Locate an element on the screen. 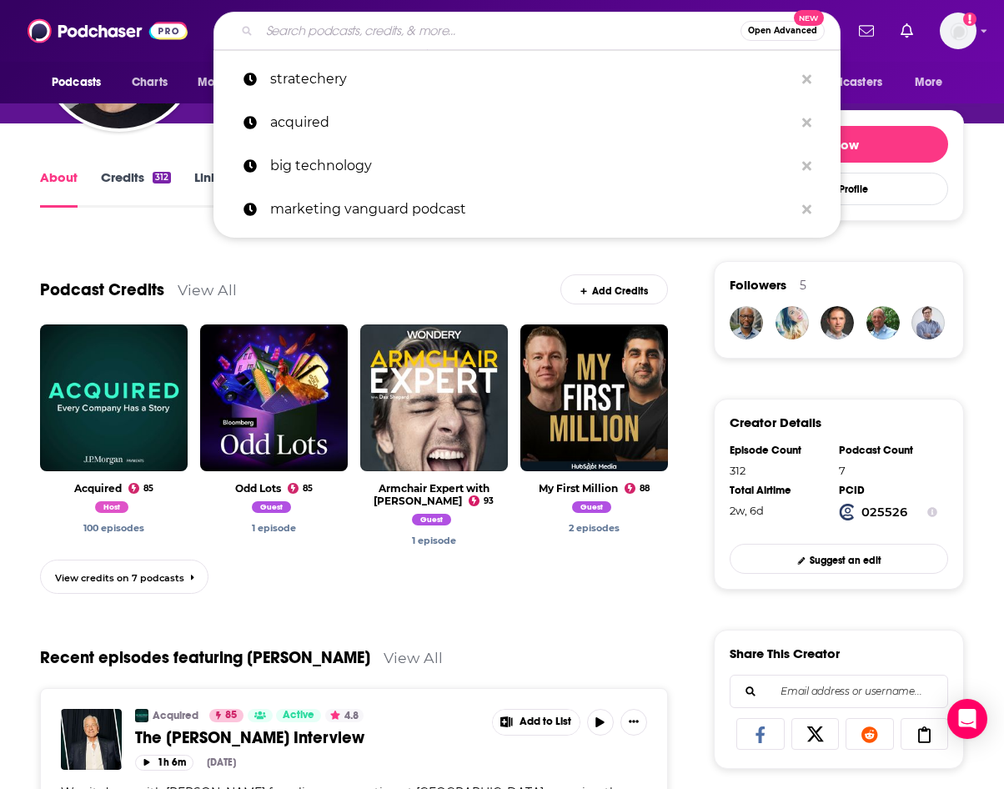  a: gpritchard5 is located at coordinates (837, 323).